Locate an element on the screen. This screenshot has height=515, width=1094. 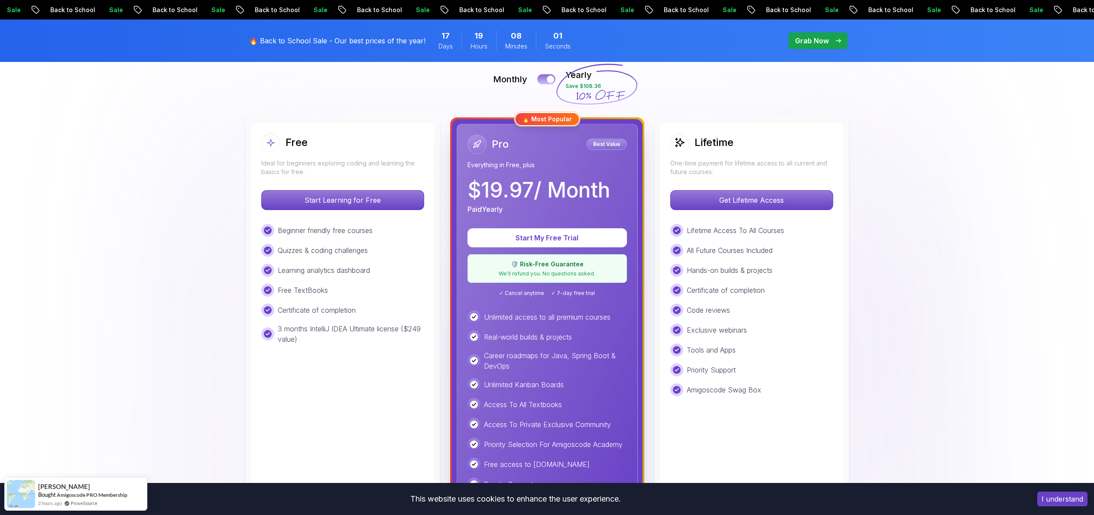
p: Free TextBooks is located at coordinates (303, 290).